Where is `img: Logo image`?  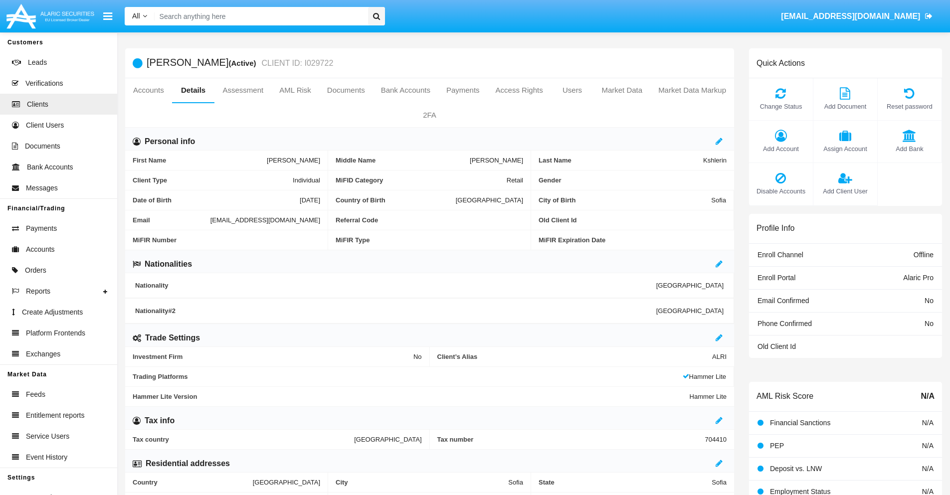
img: Logo image is located at coordinates (50, 16).